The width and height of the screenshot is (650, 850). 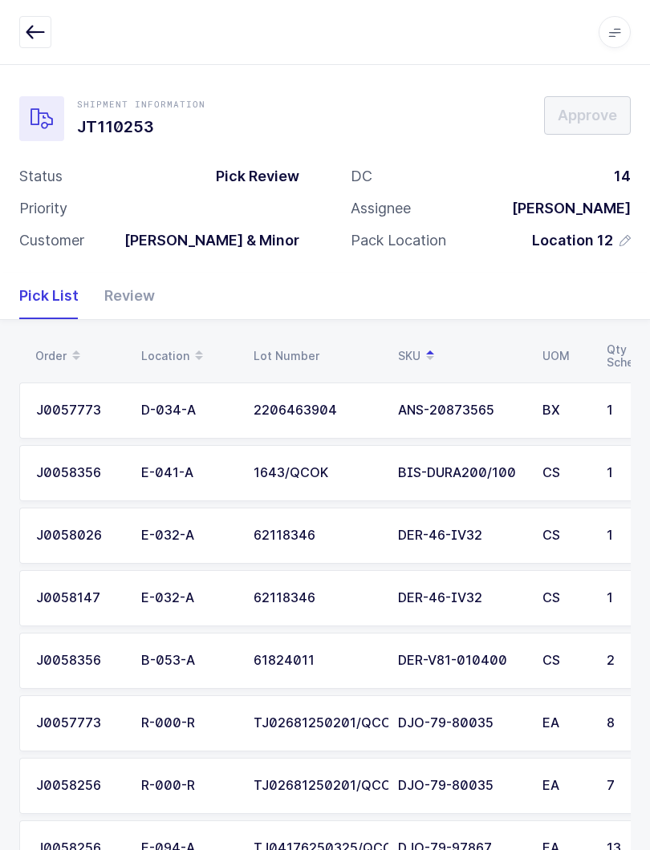 I want to click on div: J0058026, so click(x=79, y=536).